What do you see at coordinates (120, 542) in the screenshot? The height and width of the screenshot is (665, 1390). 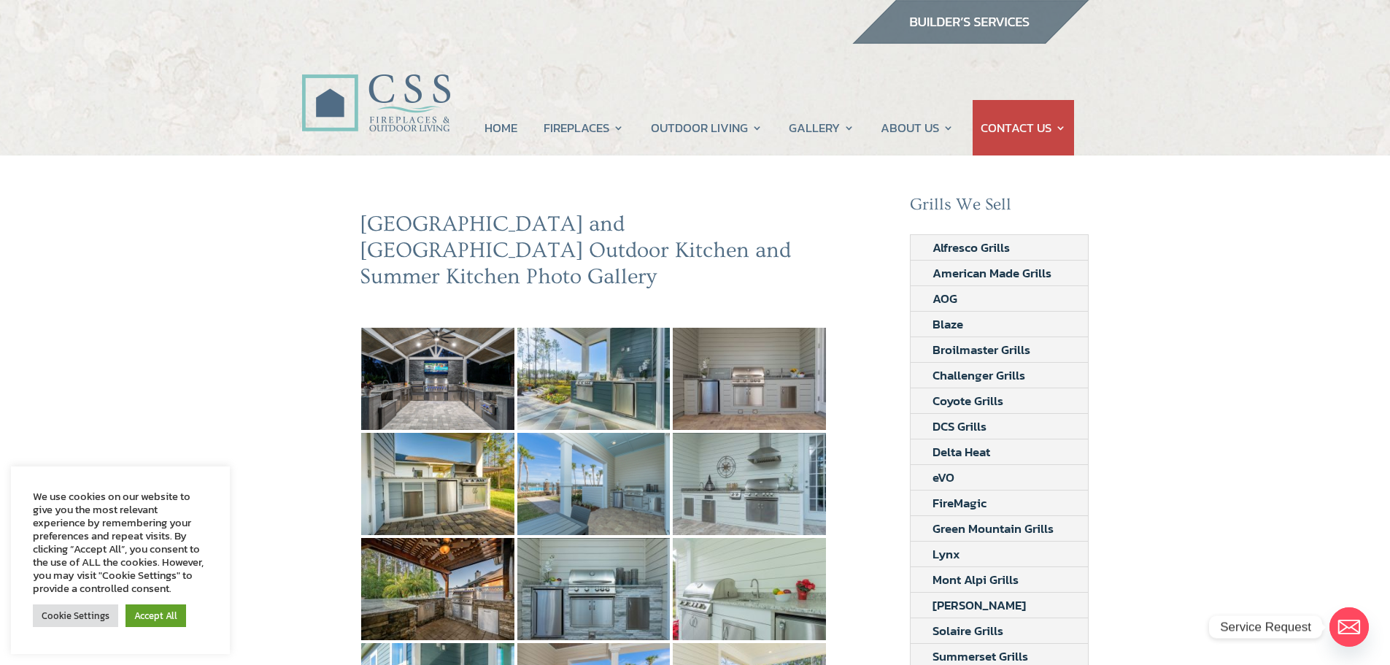 I see `div: We use cookies on our website to give you the most relevant experience by remembering your prefer...` at bounding box center [120, 542].